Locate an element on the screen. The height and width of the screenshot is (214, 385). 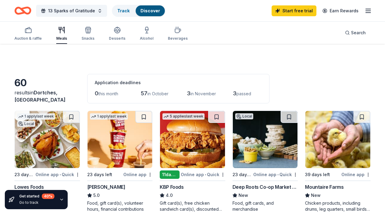
div: Deep Roots Co-op Market & Café is located at coordinates (265, 187).